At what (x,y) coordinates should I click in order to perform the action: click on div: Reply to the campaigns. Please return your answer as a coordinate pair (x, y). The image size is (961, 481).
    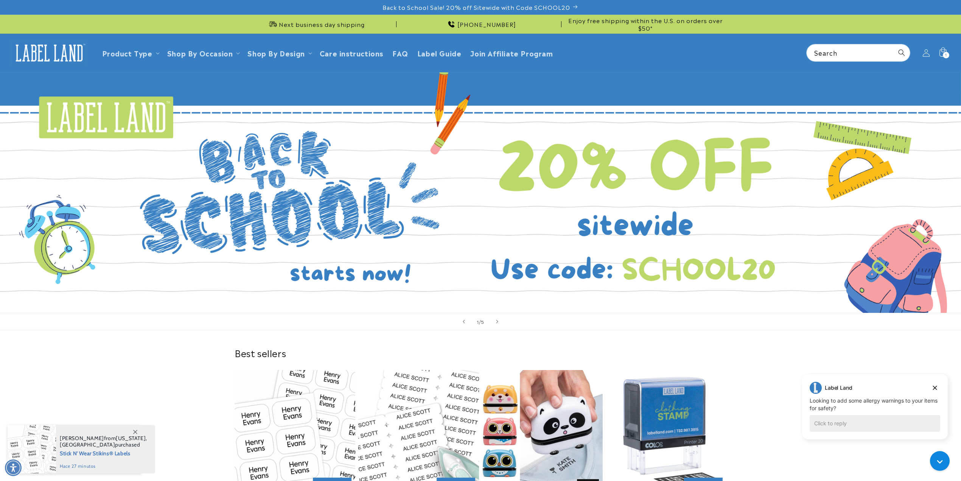
    Looking at the image, I should click on (78, 50).